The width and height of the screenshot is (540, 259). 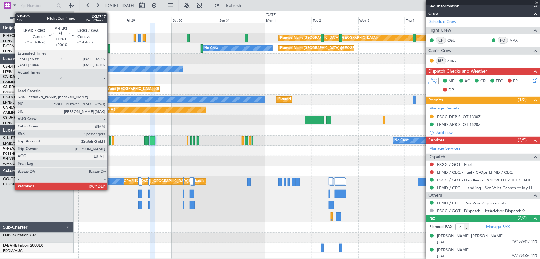 I want to click on a: CN-RAKGlobal 6000, so click(x=21, y=107).